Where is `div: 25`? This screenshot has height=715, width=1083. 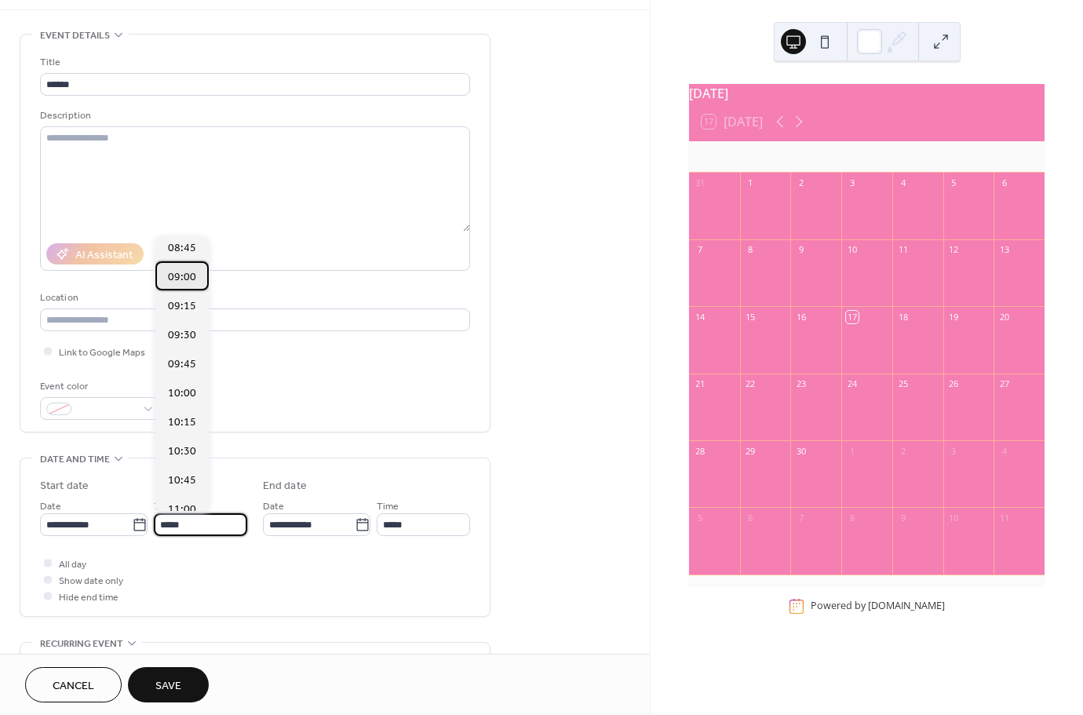
div: 25 is located at coordinates (902, 384).